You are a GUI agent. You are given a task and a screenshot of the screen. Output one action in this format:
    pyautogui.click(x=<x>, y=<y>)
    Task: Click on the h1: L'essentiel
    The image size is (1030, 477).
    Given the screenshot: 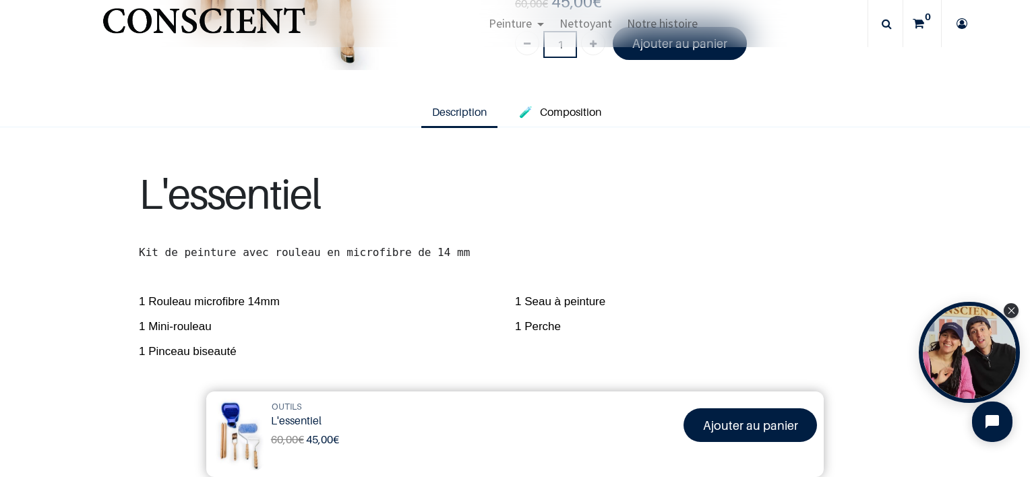 What is the action you would take?
    pyautogui.click(x=396, y=421)
    